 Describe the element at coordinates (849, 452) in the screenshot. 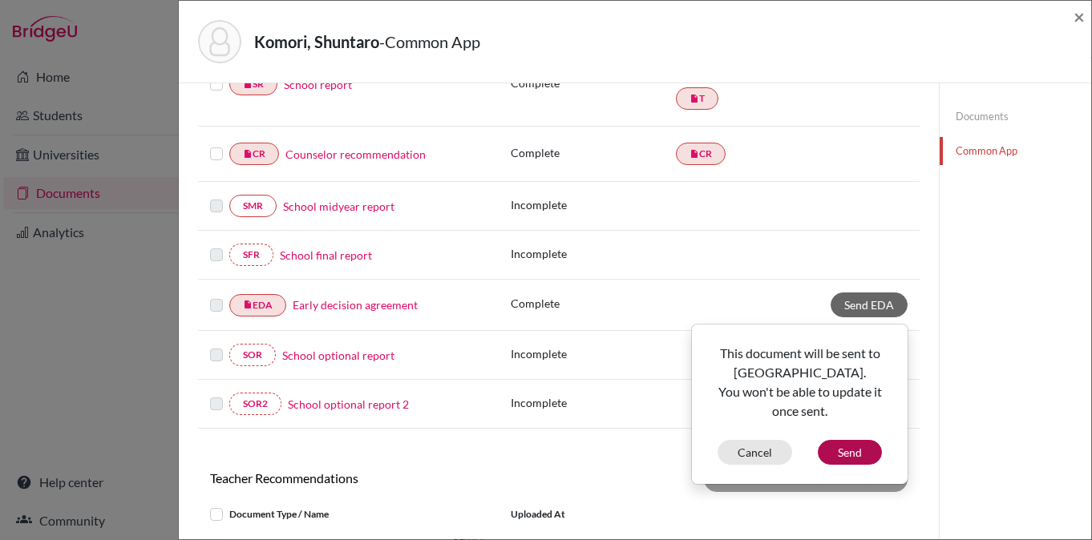

I see `button: Send` at that location.